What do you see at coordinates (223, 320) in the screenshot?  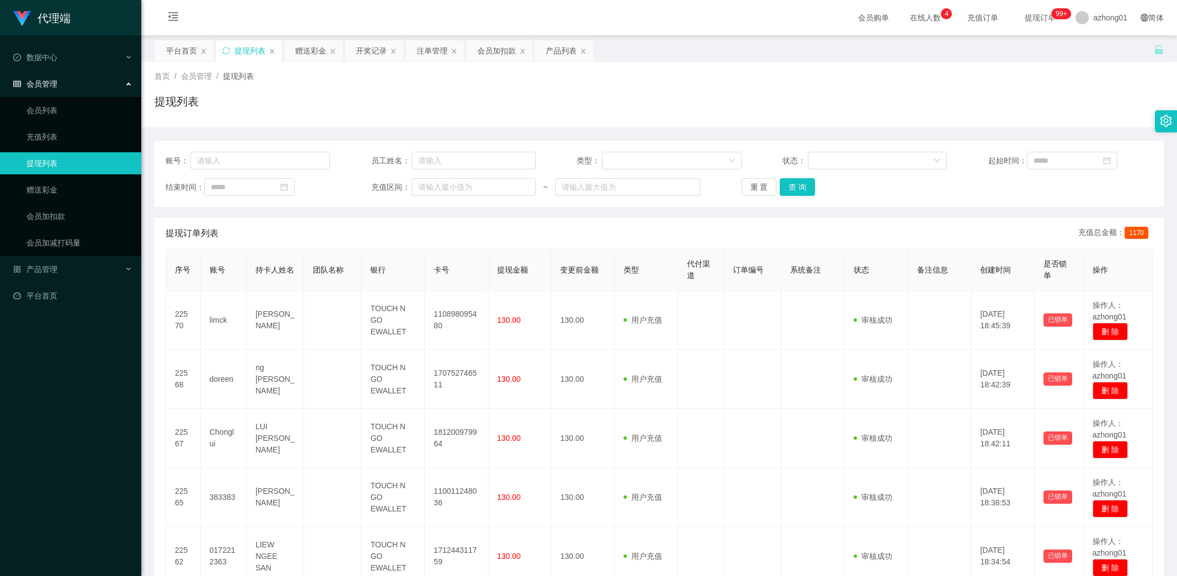 I see `td: limck` at bounding box center [223, 320].